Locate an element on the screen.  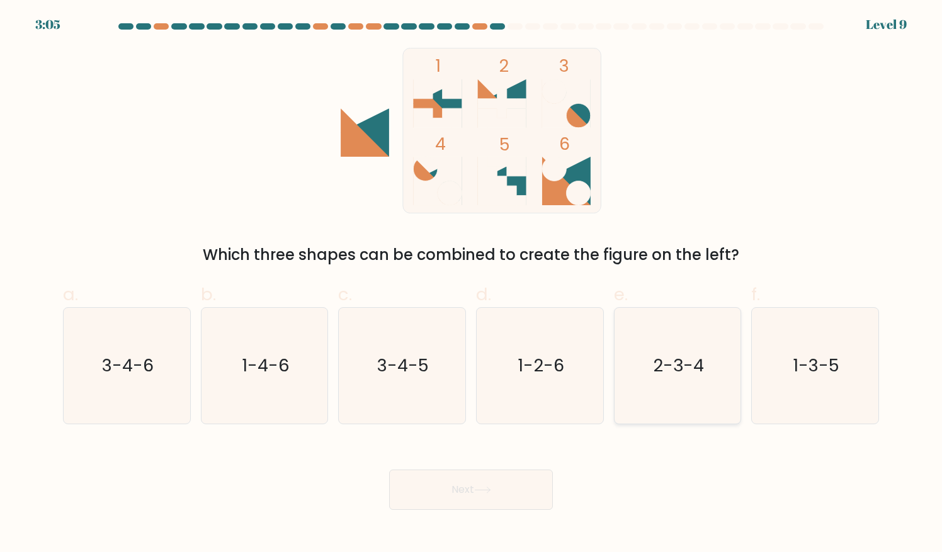
tspan: 4 is located at coordinates (440, 144).